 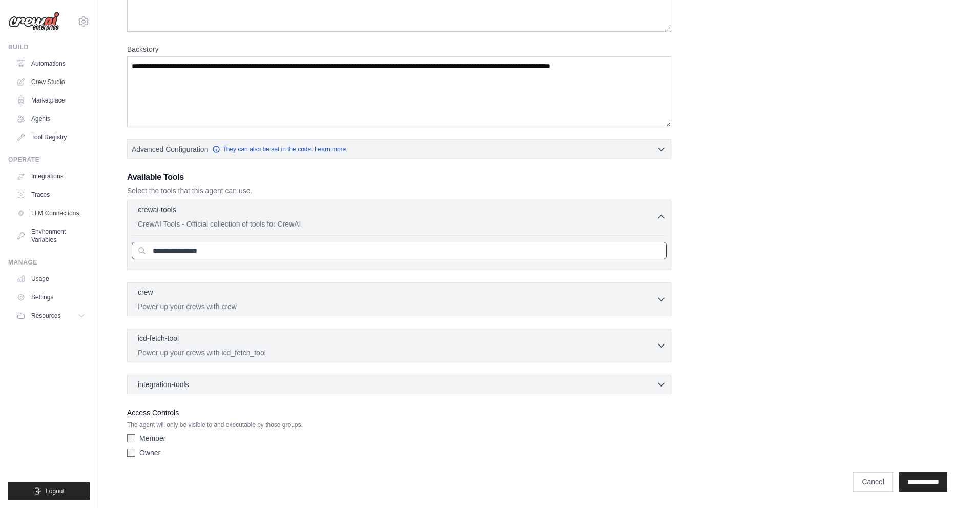 What do you see at coordinates (51, 236) in the screenshot?
I see `a: Environment Variables` at bounding box center [51, 236].